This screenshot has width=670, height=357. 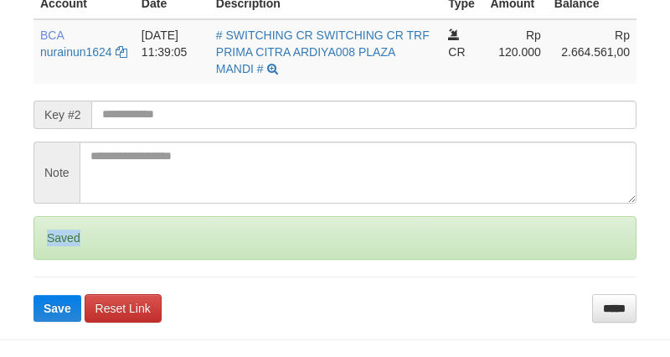 I want to click on span: BCA, so click(x=52, y=35).